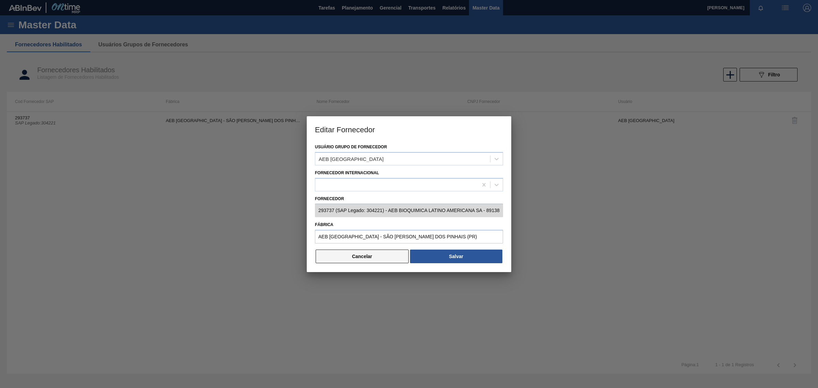  What do you see at coordinates (409, 199) in the screenshot?
I see `label: Fornecedor` at bounding box center [409, 199].